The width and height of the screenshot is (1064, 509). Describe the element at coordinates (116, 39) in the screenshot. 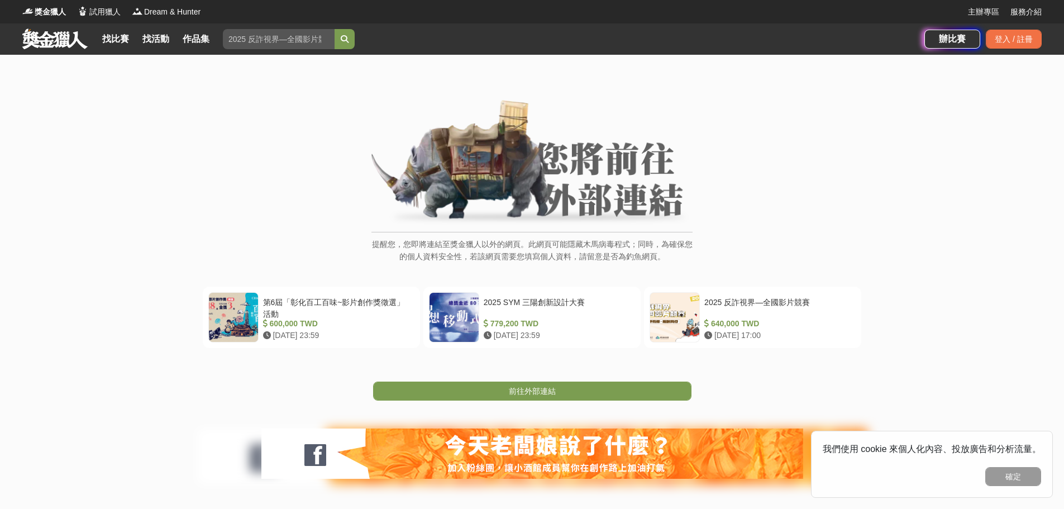

I see `a: 找比賽` at that location.